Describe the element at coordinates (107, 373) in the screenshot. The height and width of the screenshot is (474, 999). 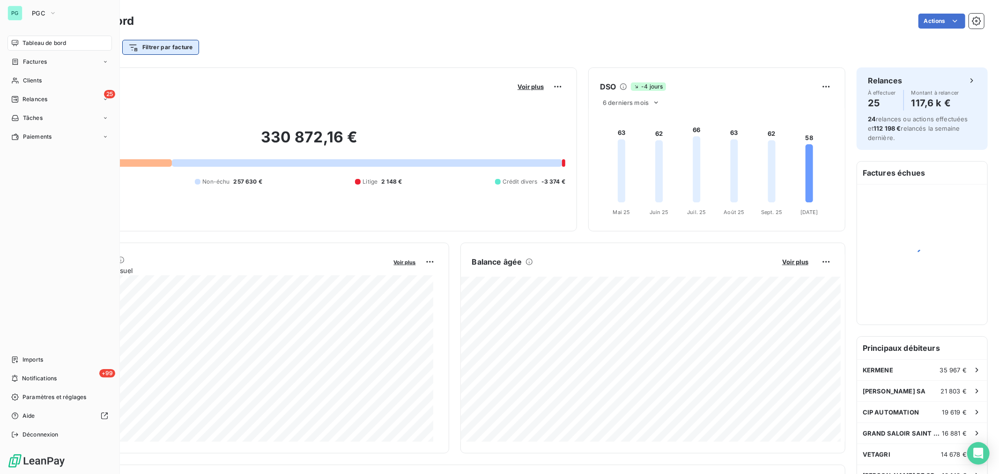
I see `span: +99` at that location.